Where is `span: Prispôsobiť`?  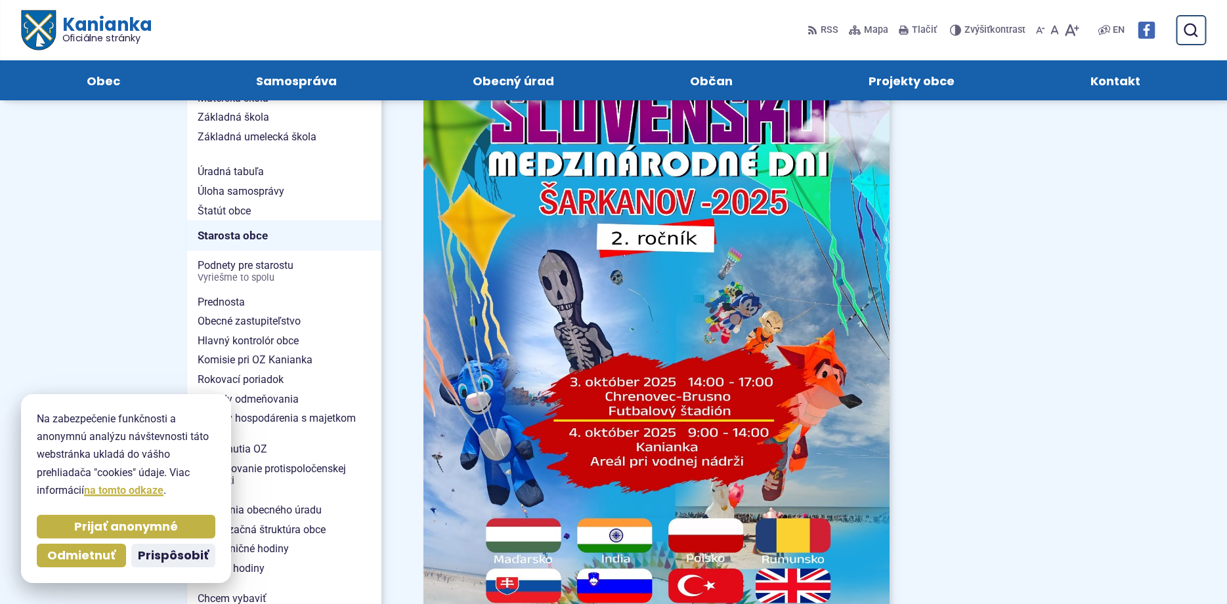 span: Prispôsobiť is located at coordinates (173, 556).